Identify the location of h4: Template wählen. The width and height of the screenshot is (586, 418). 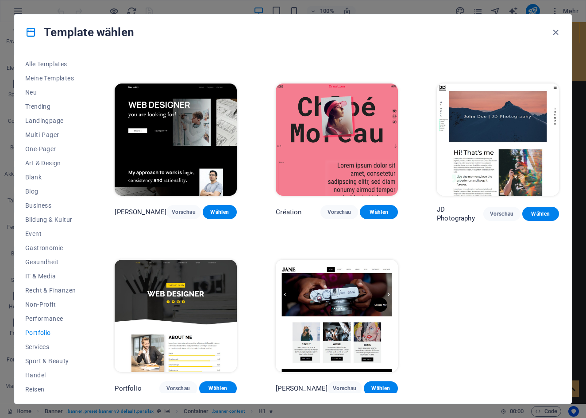
(80, 32).